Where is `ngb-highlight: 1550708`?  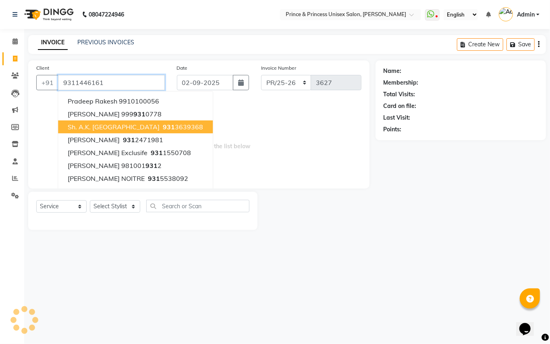 ngb-highlight: 1550708 is located at coordinates (170, 153).